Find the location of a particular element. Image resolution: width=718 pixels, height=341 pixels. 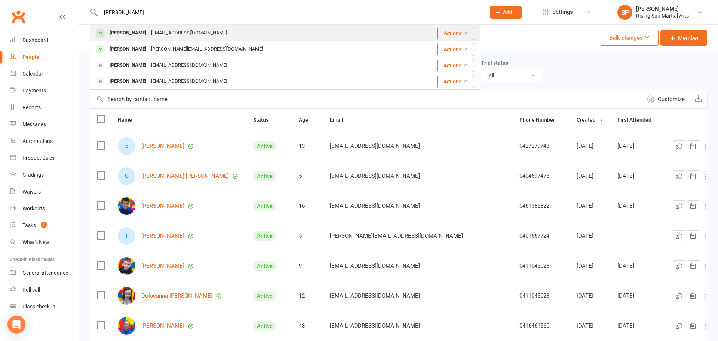

div: 16 is located at coordinates (307, 206).